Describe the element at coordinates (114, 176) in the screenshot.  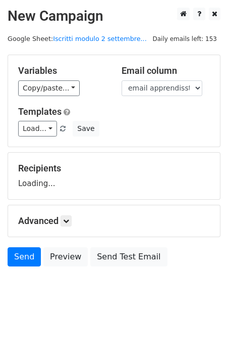
I see `div: Loading...` at that location.